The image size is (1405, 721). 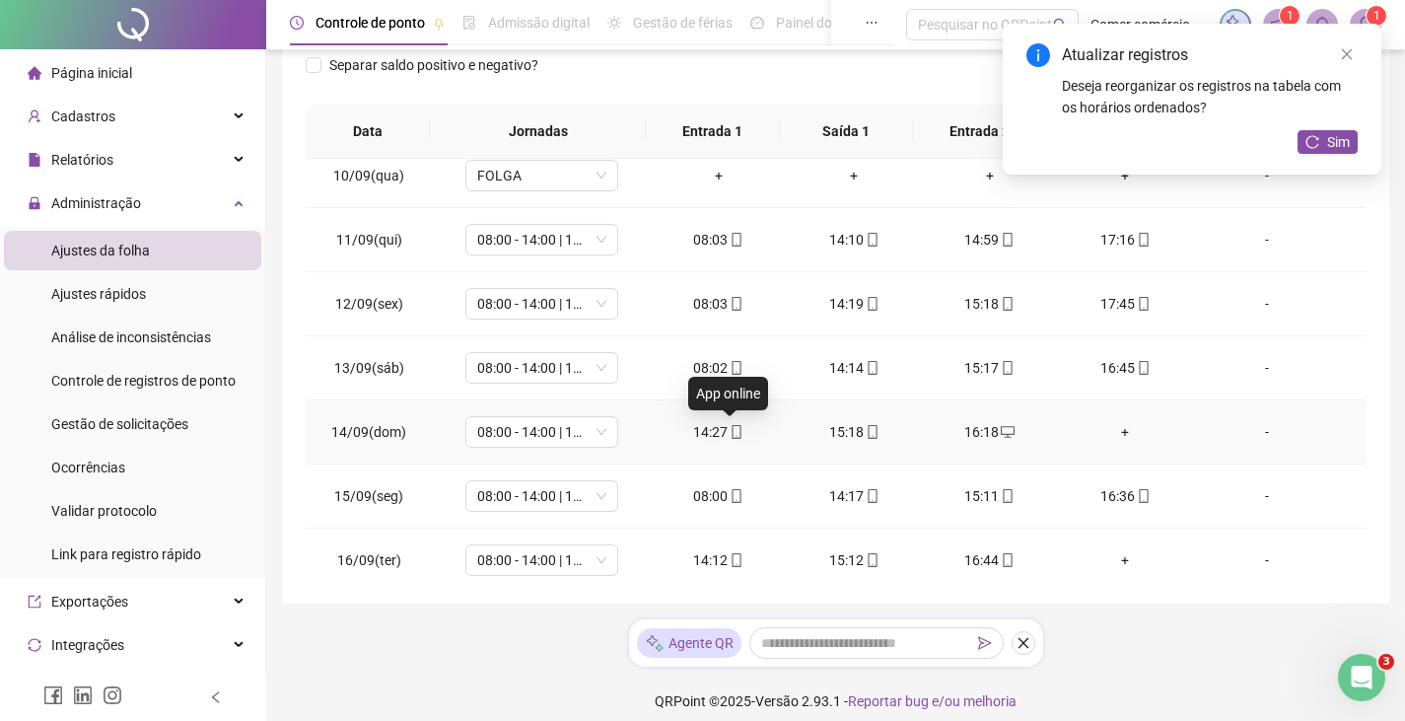 I want to click on span: 16/09(ter), so click(x=369, y=560).